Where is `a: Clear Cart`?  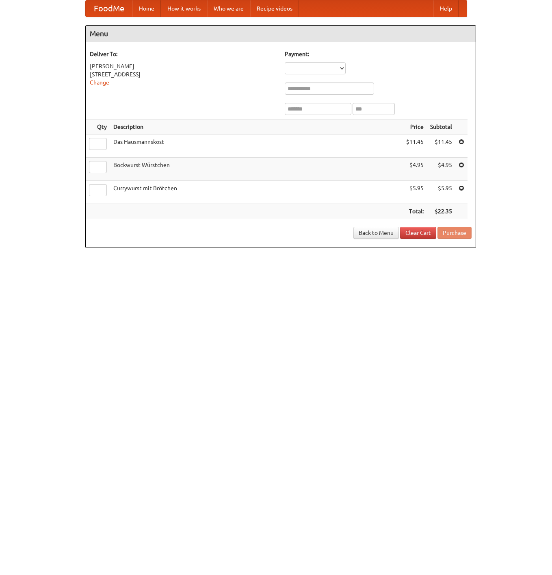
a: Clear Cart is located at coordinates (418, 233).